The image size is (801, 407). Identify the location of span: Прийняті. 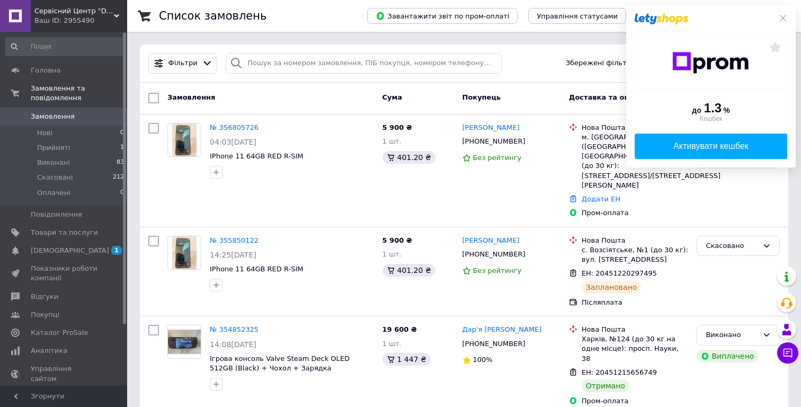
(53, 148).